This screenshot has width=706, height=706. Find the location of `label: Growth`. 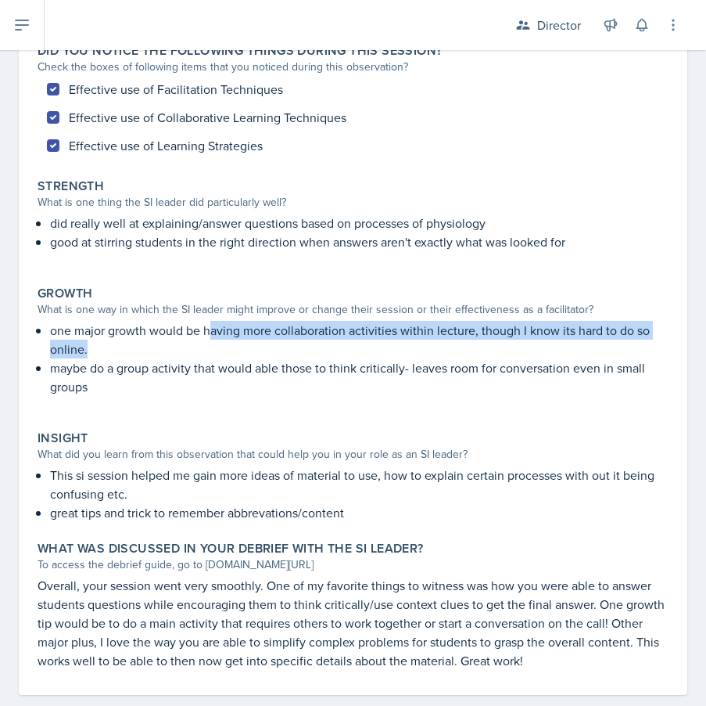

label: Growth is located at coordinates (65, 293).